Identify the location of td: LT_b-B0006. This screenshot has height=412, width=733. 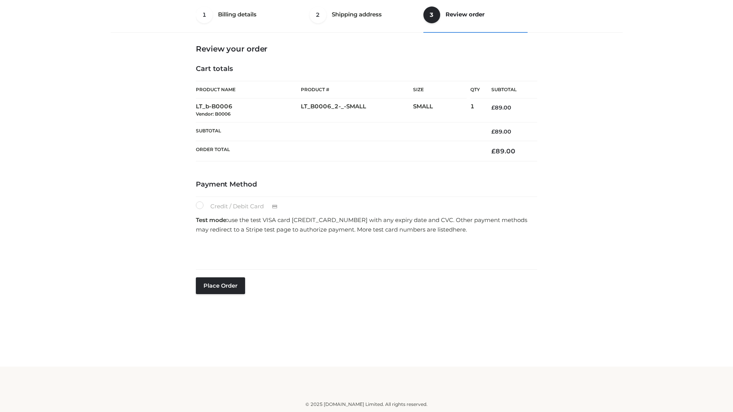
(248, 110).